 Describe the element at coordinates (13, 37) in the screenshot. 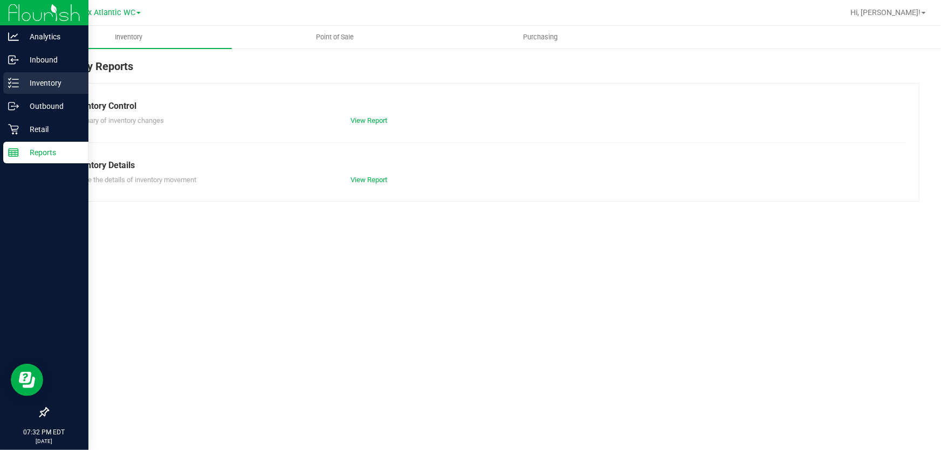

I see `inline-svg: Analytics` at that location.